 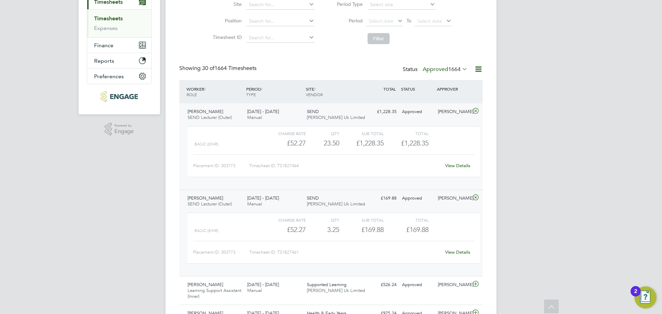 What do you see at coordinates (415, 143) in the screenshot?
I see `span: £1,228.35` at bounding box center [415, 143].